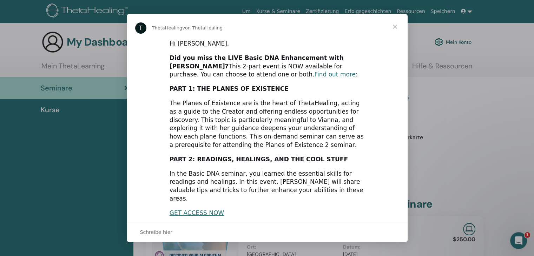 The width and height of the screenshot is (534, 256). What do you see at coordinates (335, 74) in the screenshot?
I see `a: Find out more:` at bounding box center [335, 74].